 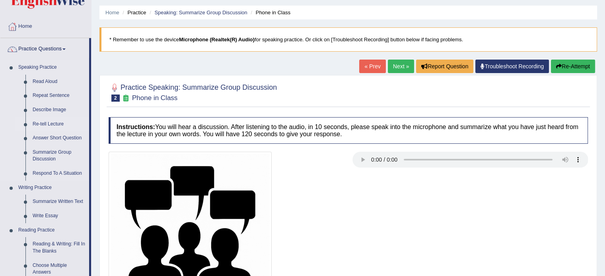 I want to click on a: Next », so click(x=401, y=66).